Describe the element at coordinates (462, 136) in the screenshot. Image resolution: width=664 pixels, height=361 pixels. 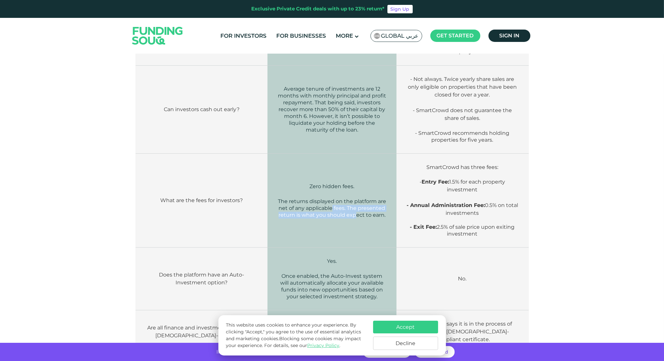
I see `span: - SmartCrowd recommends holding properties for five years.` at that location.